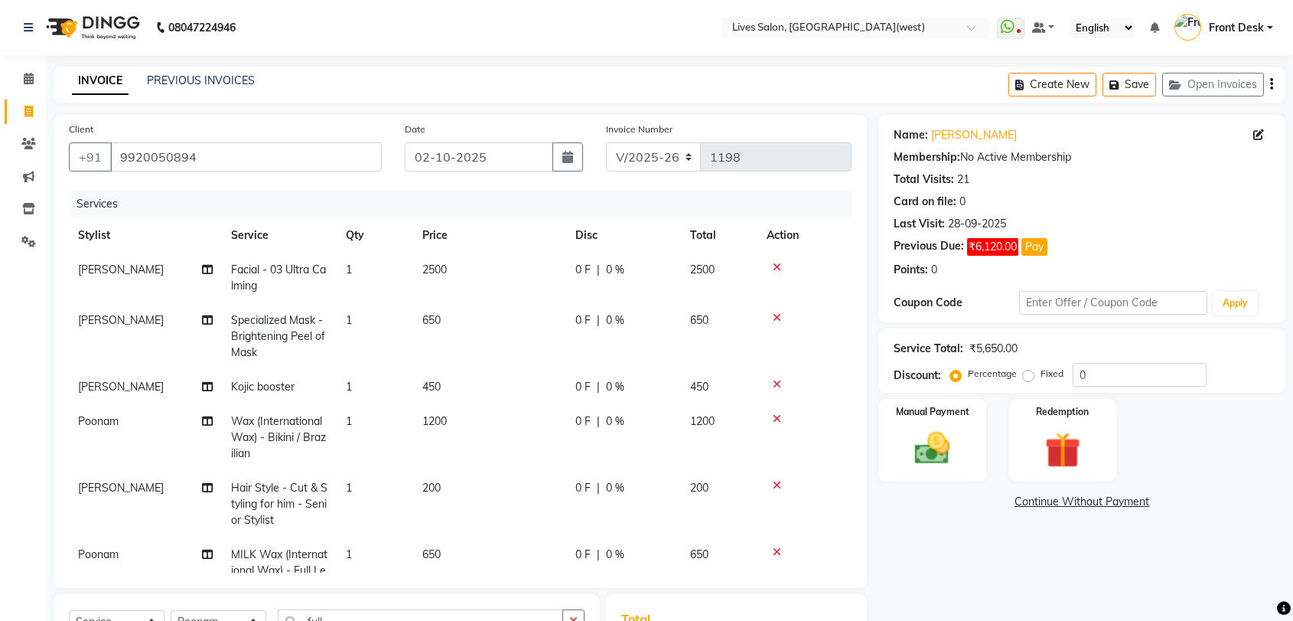 This screenshot has height=621, width=1293. I want to click on button: Save, so click(1130, 84).